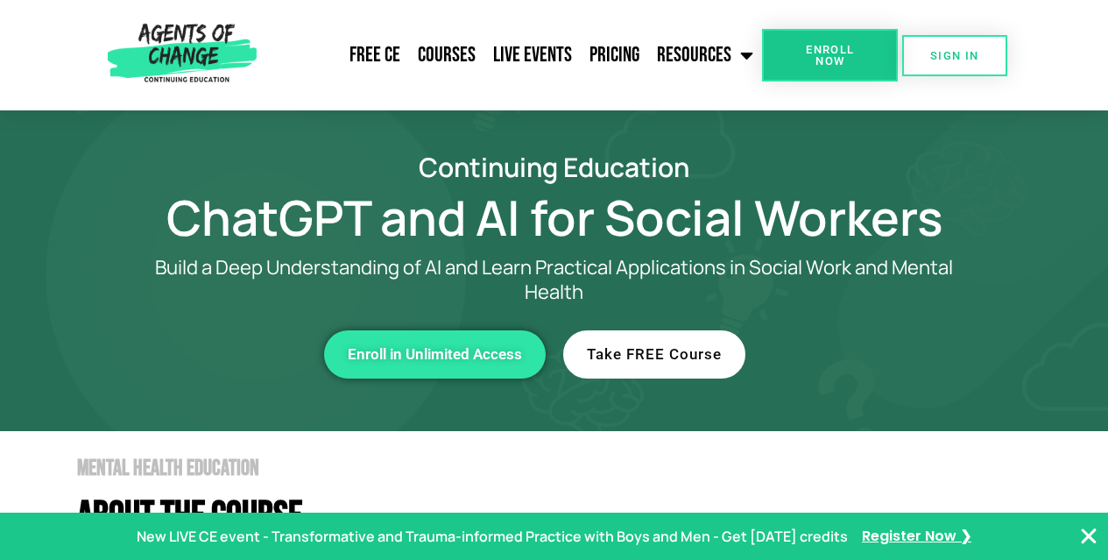 The height and width of the screenshot is (560, 1108). Describe the element at coordinates (705, 55) in the screenshot. I see `a: Resources` at that location.